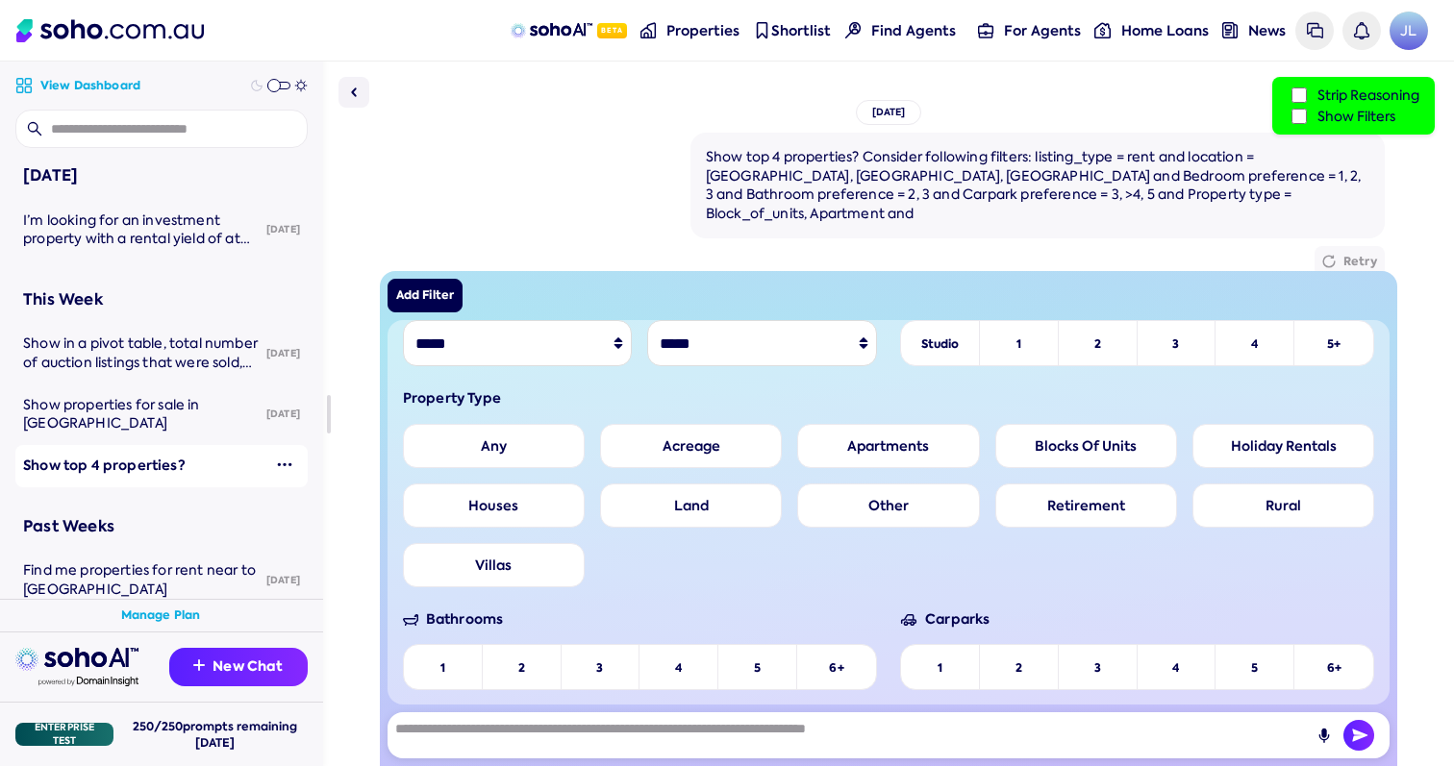 This screenshot has height=766, width=1454. I want to click on img: Sidebar toggle icon, so click(354, 92).